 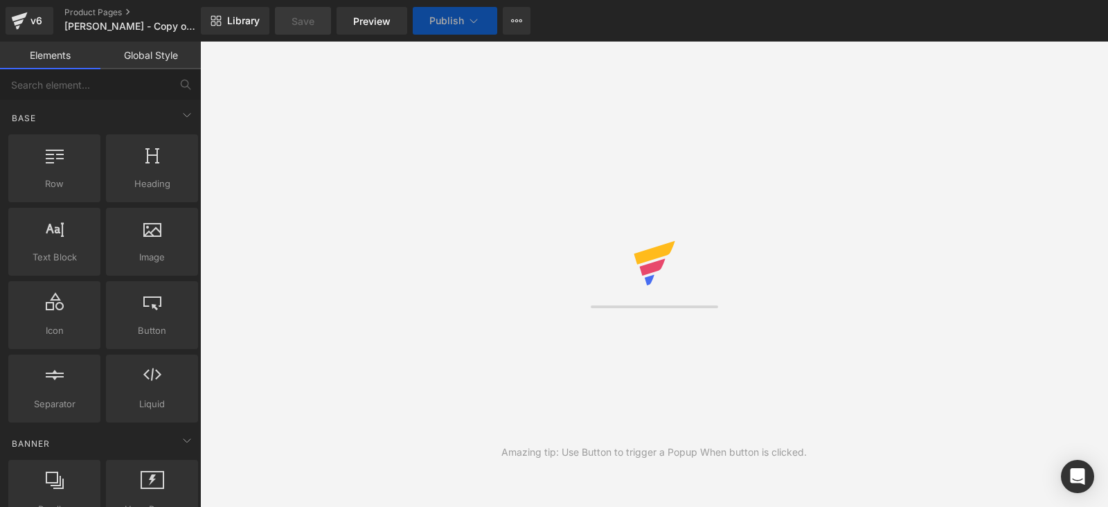 I want to click on span: Publish, so click(x=446, y=21).